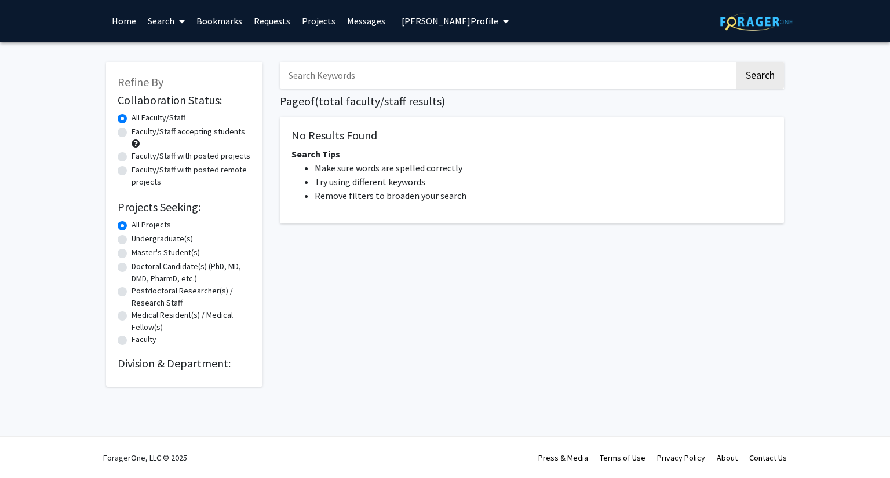 Image resolution: width=890 pixels, height=478 pixels. What do you see at coordinates (543, 168) in the screenshot?
I see `li: Make sure words are spelled correctly` at bounding box center [543, 168].